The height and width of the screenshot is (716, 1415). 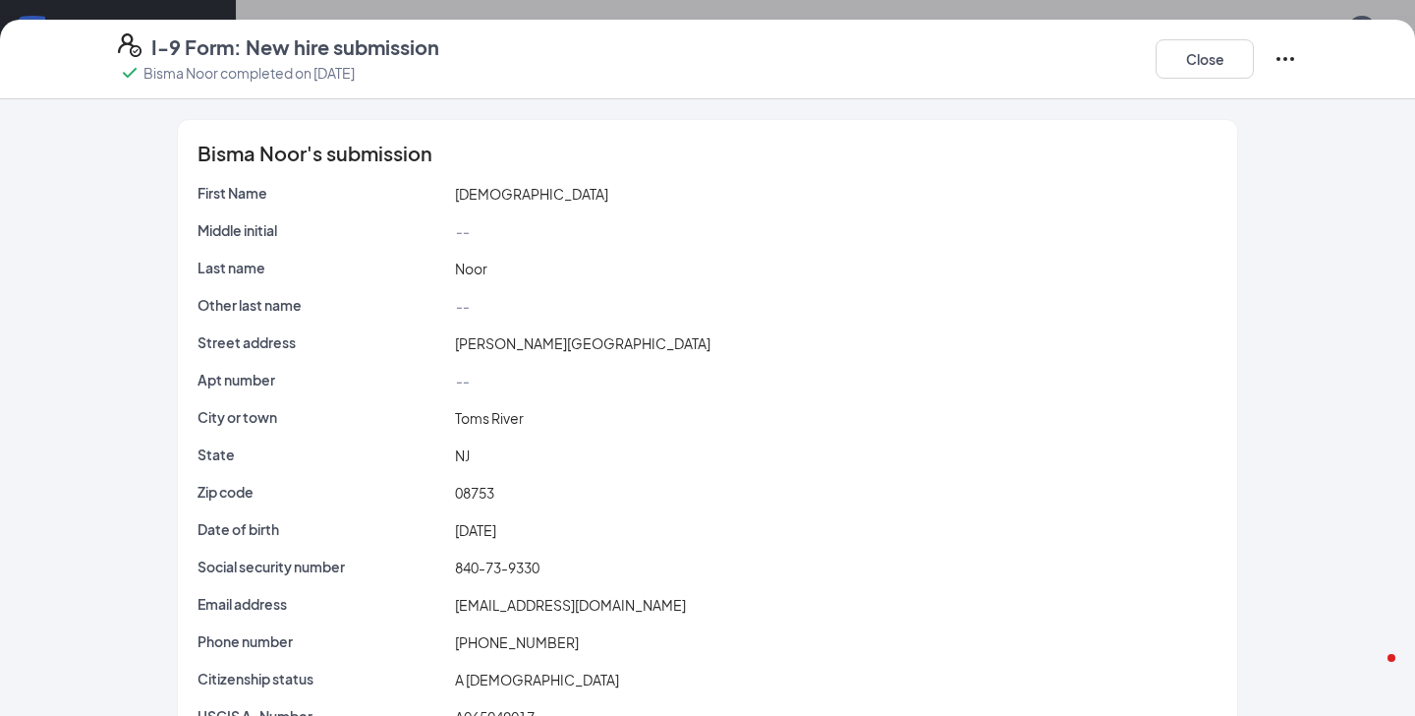 I want to click on p: Other last name, so click(x=322, y=305).